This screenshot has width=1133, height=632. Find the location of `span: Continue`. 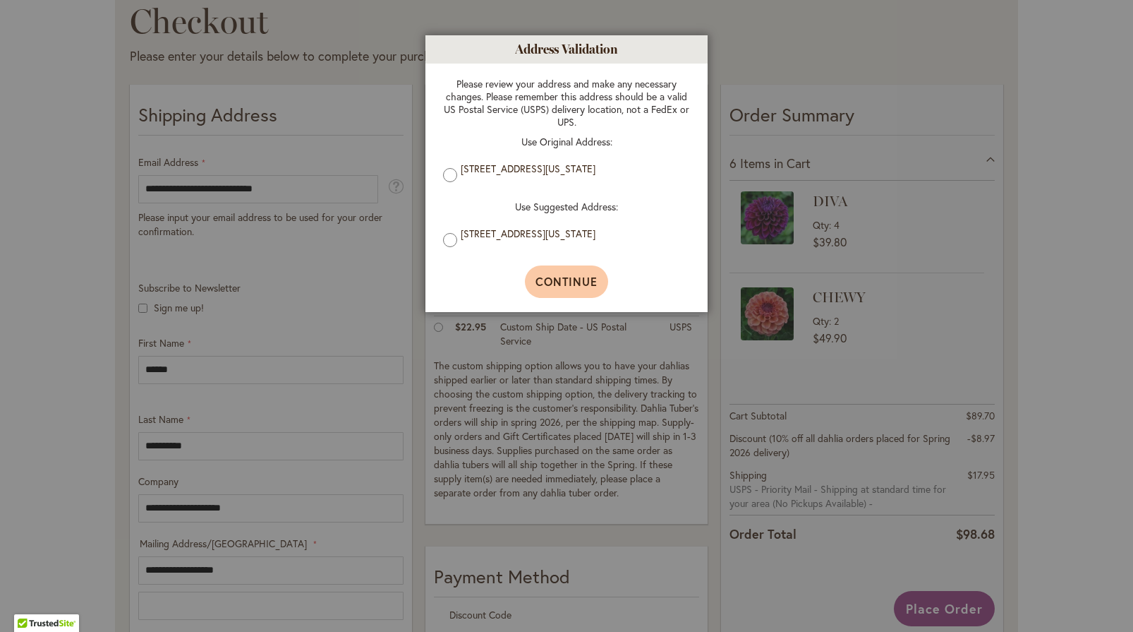

span: Continue is located at coordinates (567, 281).